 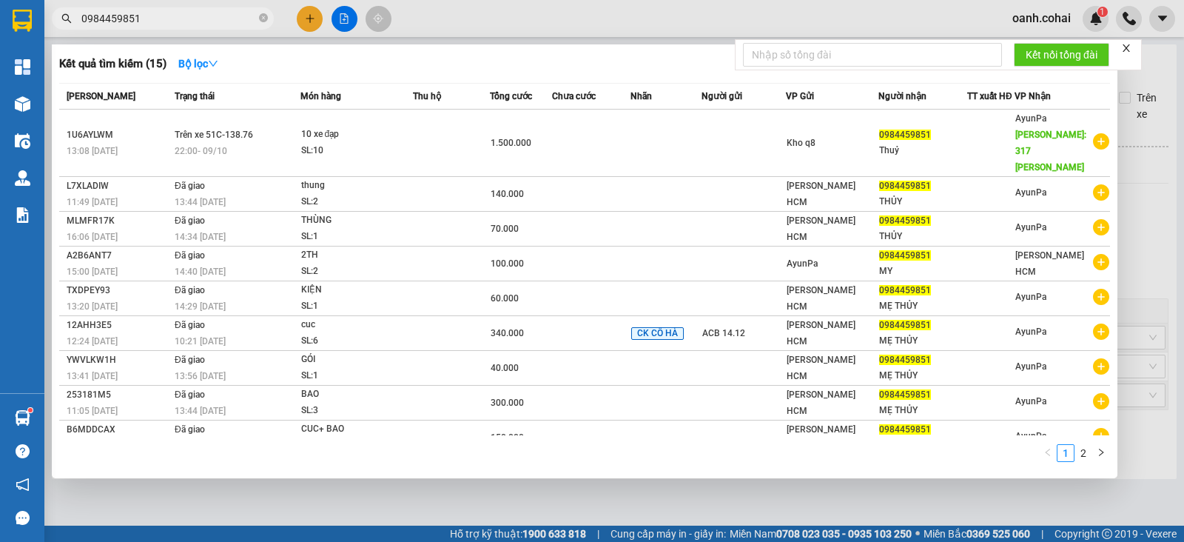 What do you see at coordinates (357, 135) in the screenshot?
I see `div: 10 xe đạp` at bounding box center [357, 135].